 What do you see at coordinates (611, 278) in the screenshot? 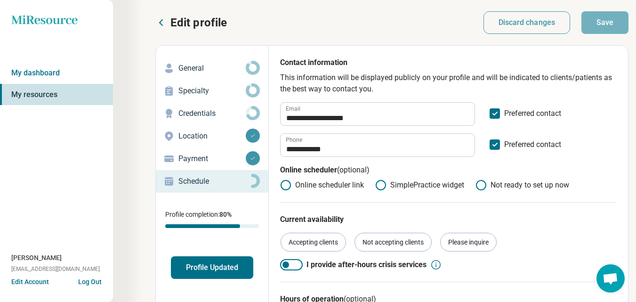
I see `a: Open chat` at bounding box center [611, 278].